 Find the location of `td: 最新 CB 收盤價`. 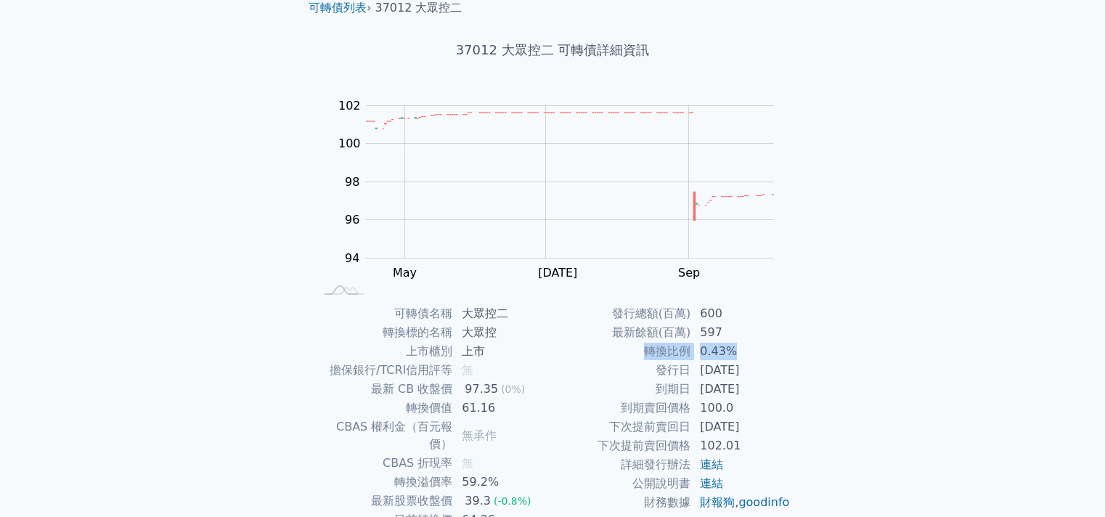

td: 最新 CB 收盤價 is located at coordinates (383, 389).